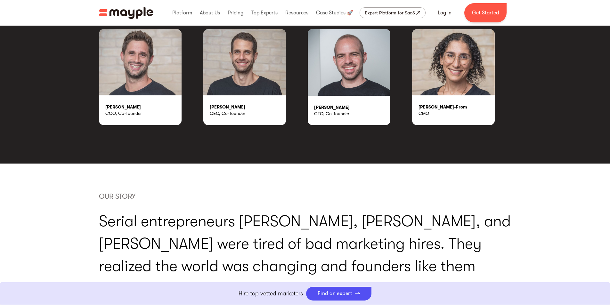  Describe the element at coordinates (352, 114) in the screenshot. I see `div: CTO, Co-founder` at that location.